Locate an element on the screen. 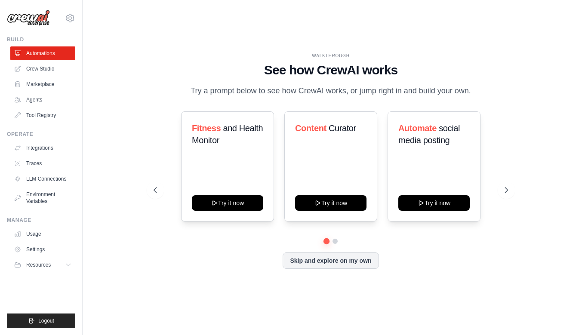 Image resolution: width=579 pixels, height=335 pixels. a: Tool Registry is located at coordinates (43, 115).